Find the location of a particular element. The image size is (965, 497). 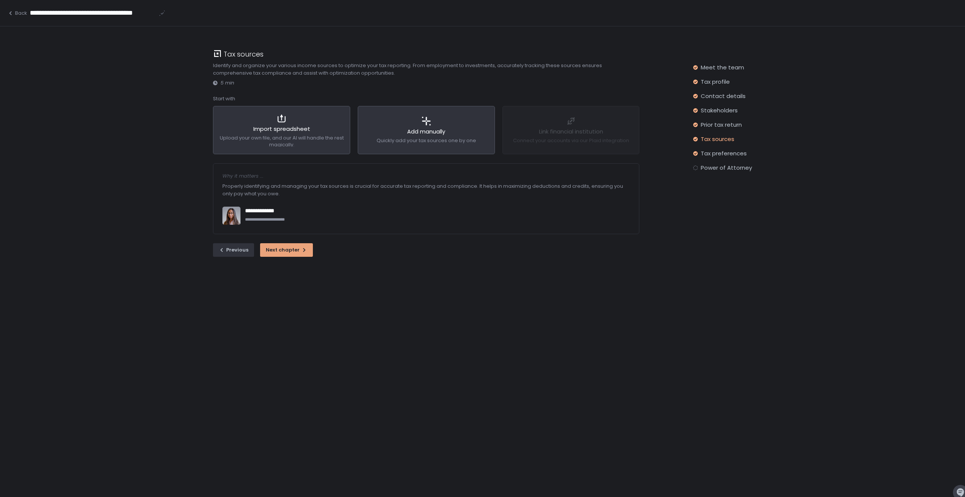

span: Contact details is located at coordinates (723, 96).